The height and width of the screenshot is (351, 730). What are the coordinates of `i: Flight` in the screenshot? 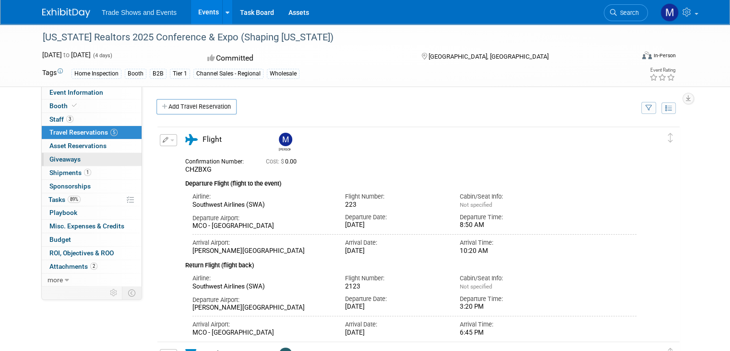 It's located at (192, 139).